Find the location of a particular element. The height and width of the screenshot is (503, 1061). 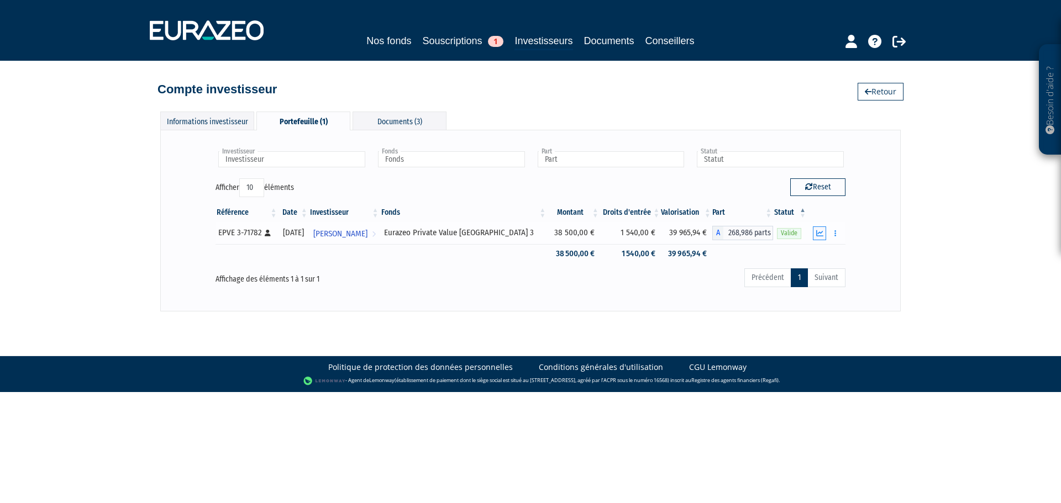

i: Voir l'investisseur is located at coordinates (374, 234).